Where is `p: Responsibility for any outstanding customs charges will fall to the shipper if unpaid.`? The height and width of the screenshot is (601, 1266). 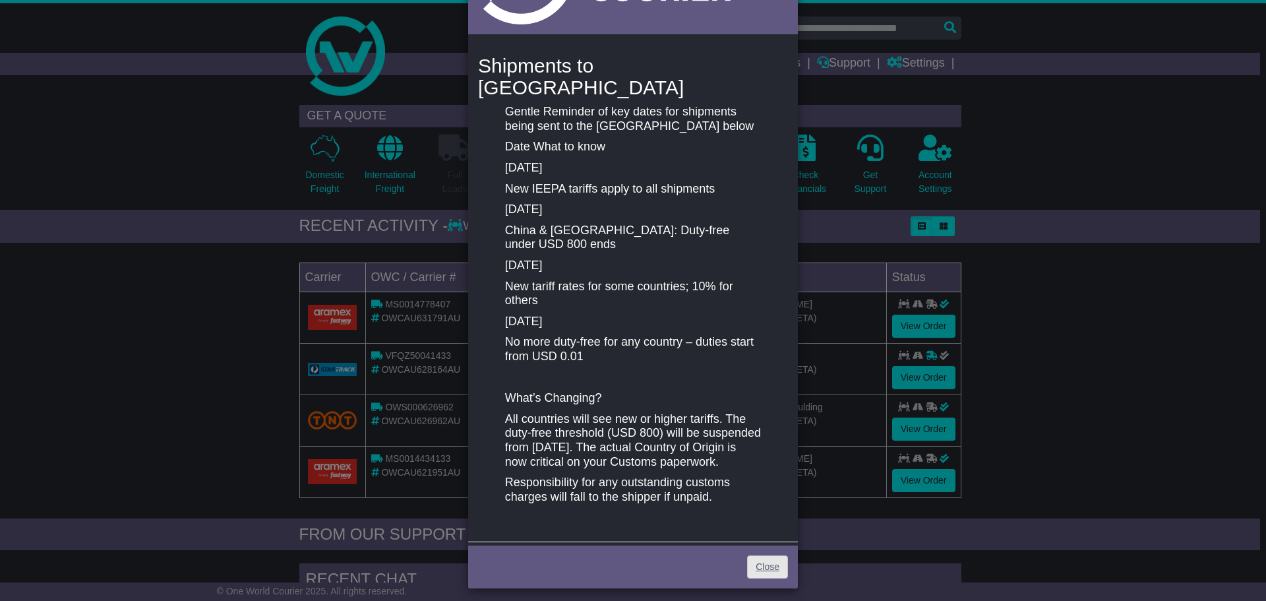 p: Responsibility for any outstanding customs charges will fall to the shipper if unpaid. is located at coordinates (633, 489).